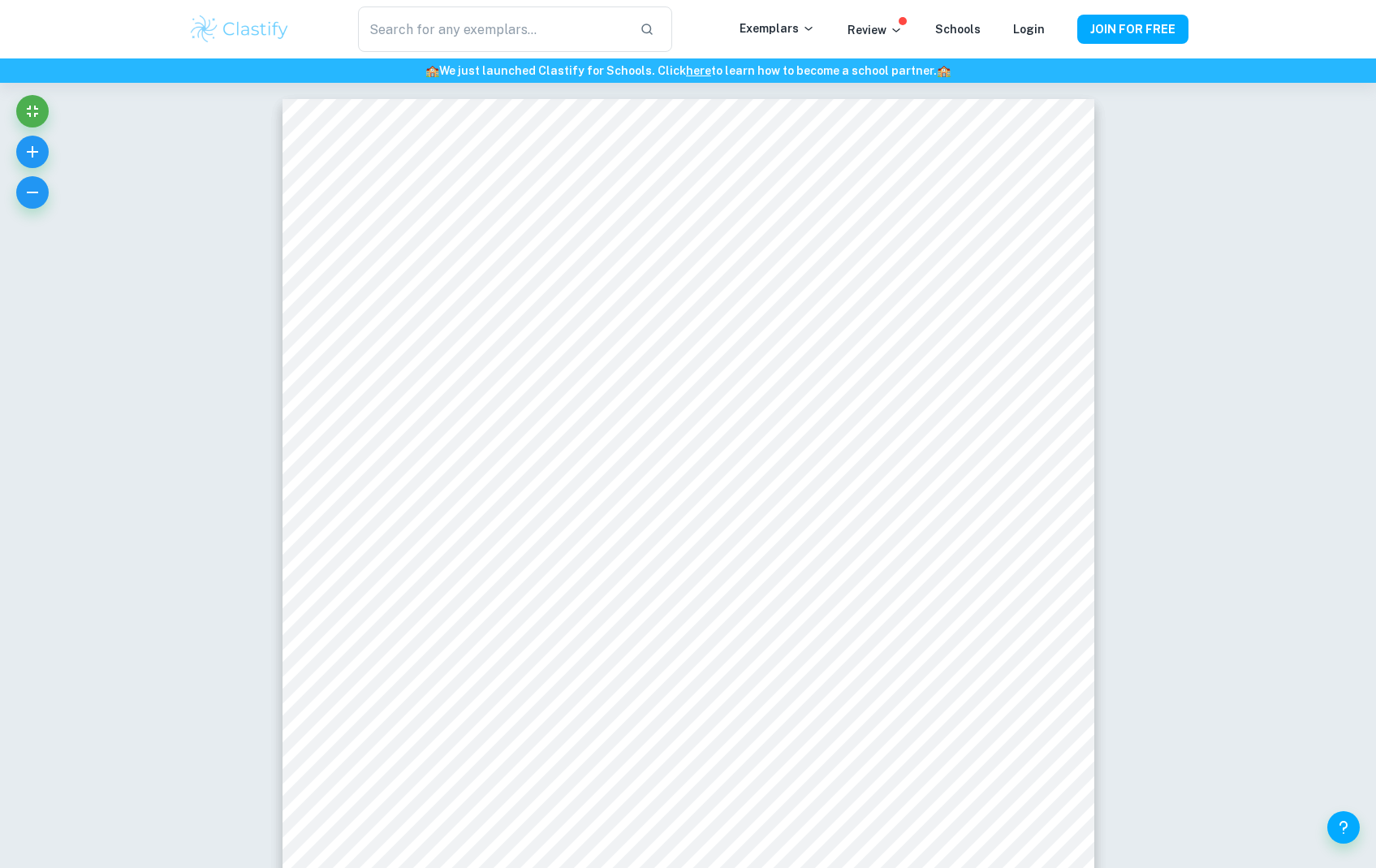  I want to click on button: Help and Feedback, so click(1344, 828).